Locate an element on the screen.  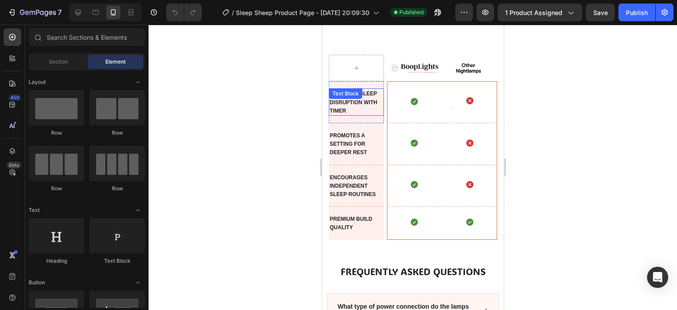
span: Encourages independent sleep routines is located at coordinates (30, 161).